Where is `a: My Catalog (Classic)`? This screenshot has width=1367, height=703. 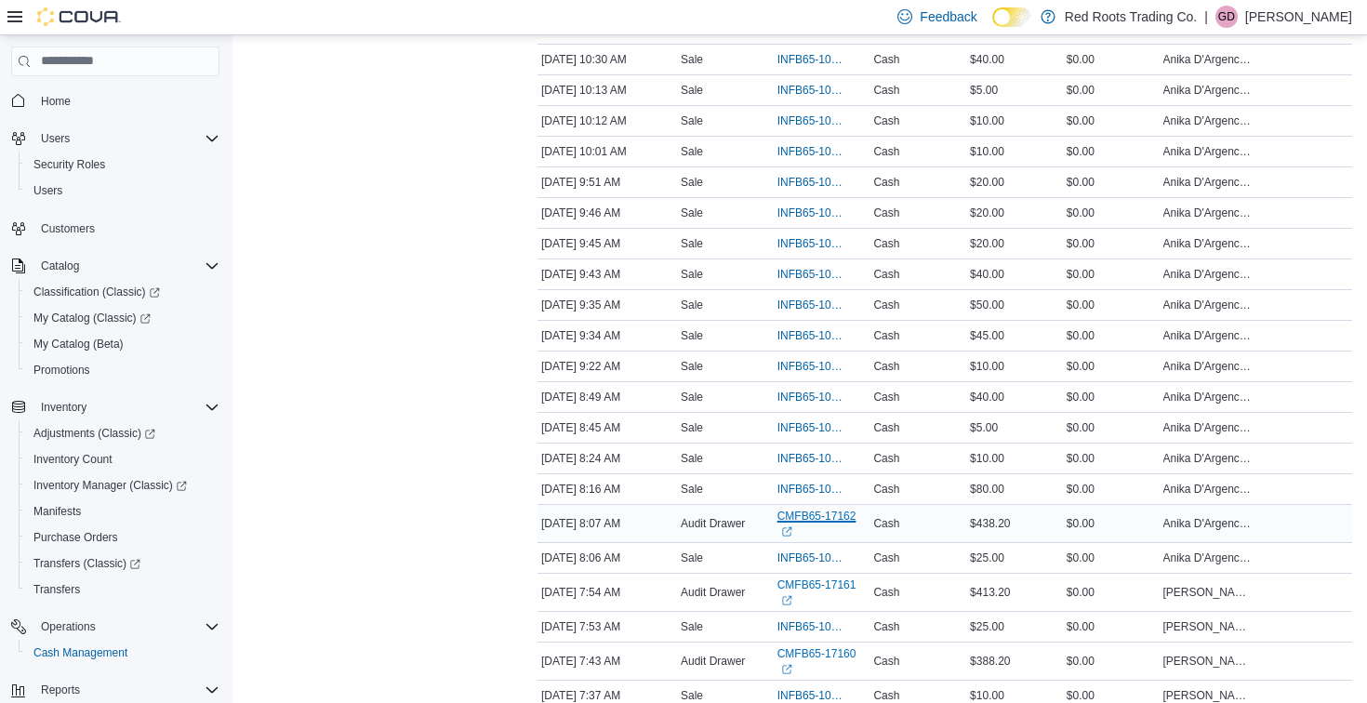 a: My Catalog (Classic) is located at coordinates (123, 318).